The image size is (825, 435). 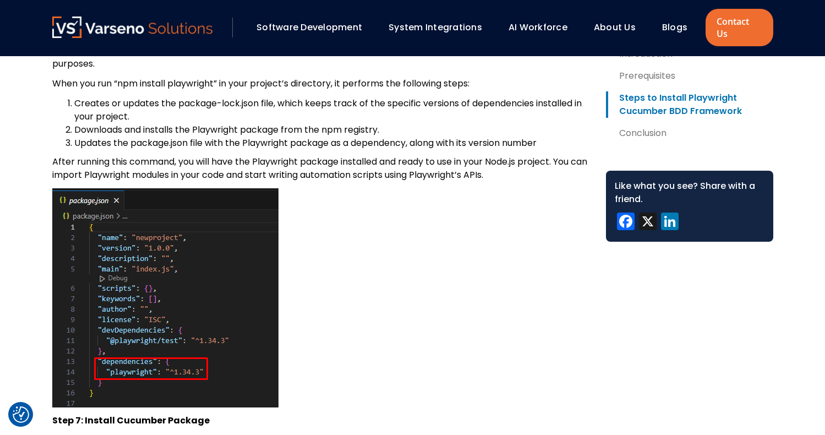 What do you see at coordinates (133, 27) in the screenshot?
I see `img: Varseno Solutions – Product Engineering & IT Services` at bounding box center [133, 27].